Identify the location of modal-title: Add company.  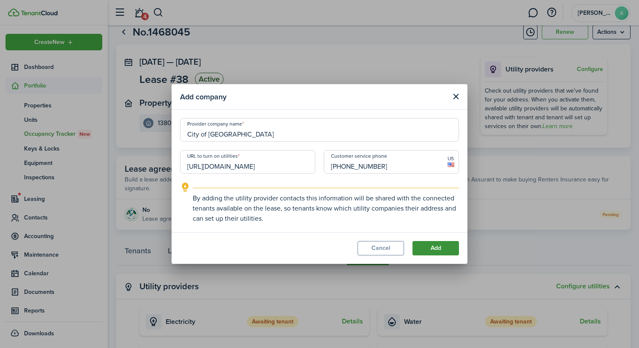
(203, 96).